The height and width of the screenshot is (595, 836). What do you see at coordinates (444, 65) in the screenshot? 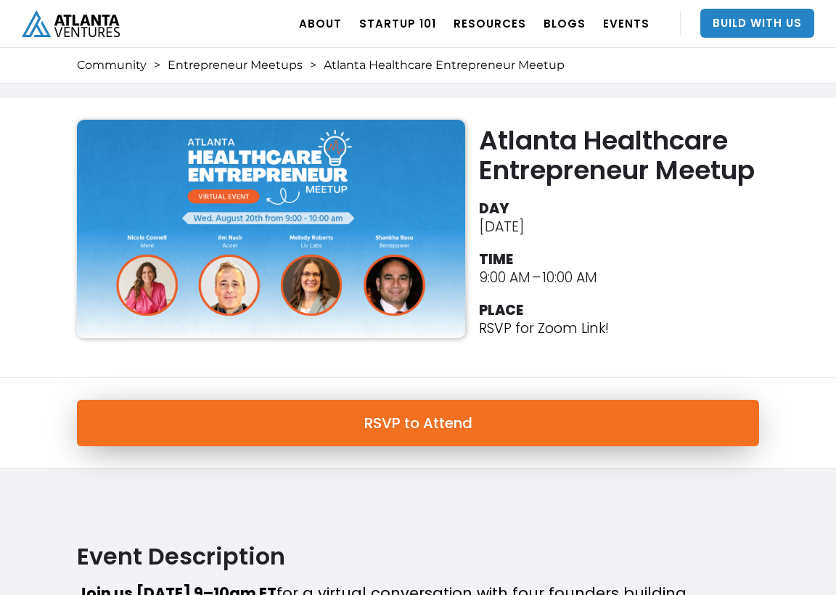
I see `div: Atlanta Healthcare Entrepreneur Meetup` at bounding box center [444, 65].